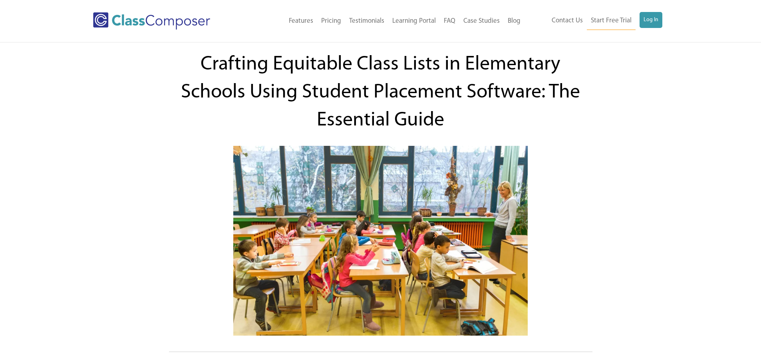 The width and height of the screenshot is (761, 364). I want to click on a: Start Free Trial, so click(611, 21).